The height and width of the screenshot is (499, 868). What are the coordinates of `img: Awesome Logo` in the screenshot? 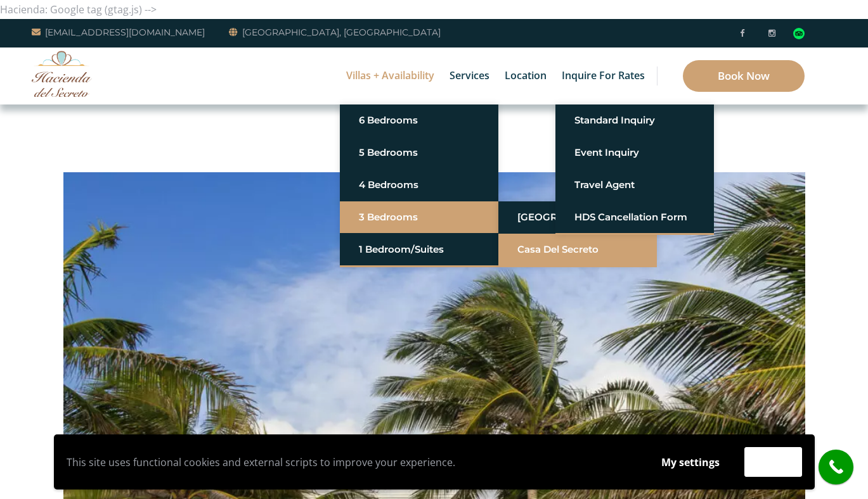 It's located at (61, 74).